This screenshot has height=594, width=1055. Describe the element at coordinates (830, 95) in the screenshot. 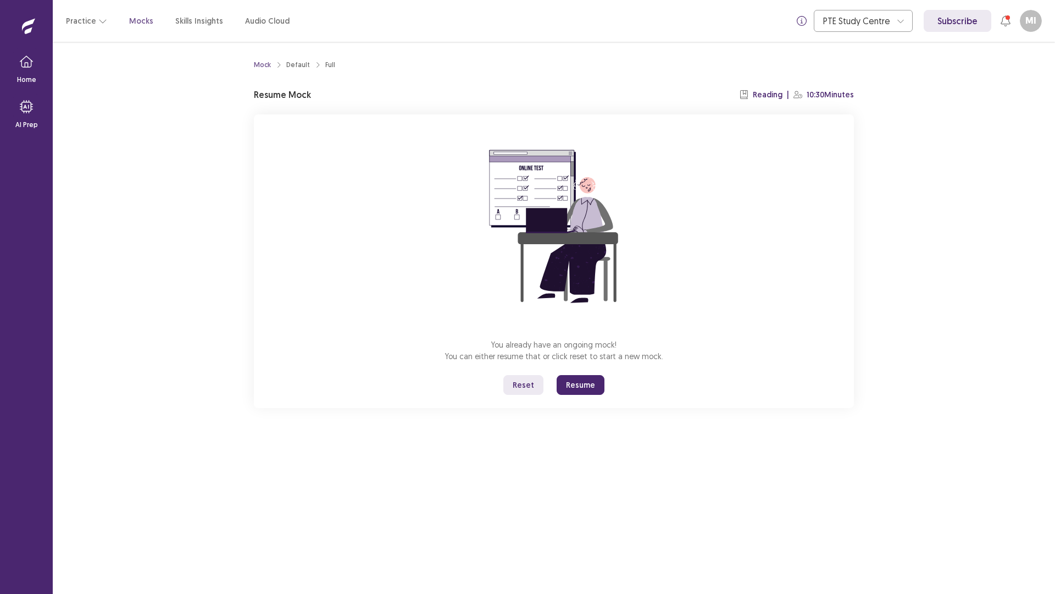

I see `p: 10:30 Minutes` at that location.